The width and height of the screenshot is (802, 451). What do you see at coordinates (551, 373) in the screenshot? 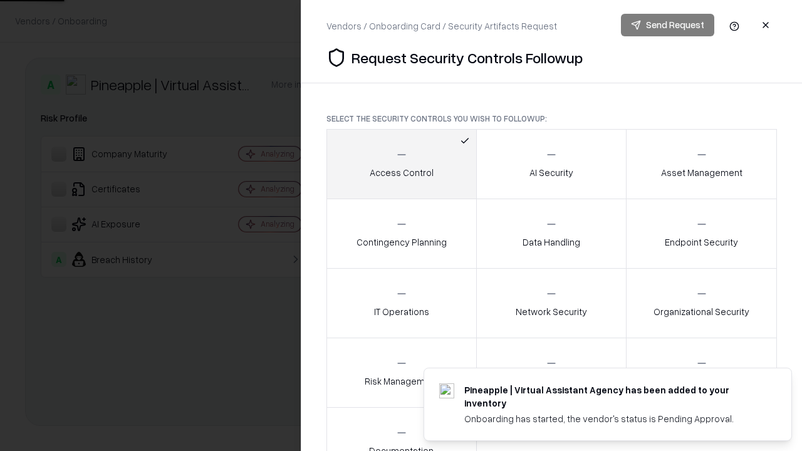
I see `button: Security Incidents` at bounding box center [551, 373].